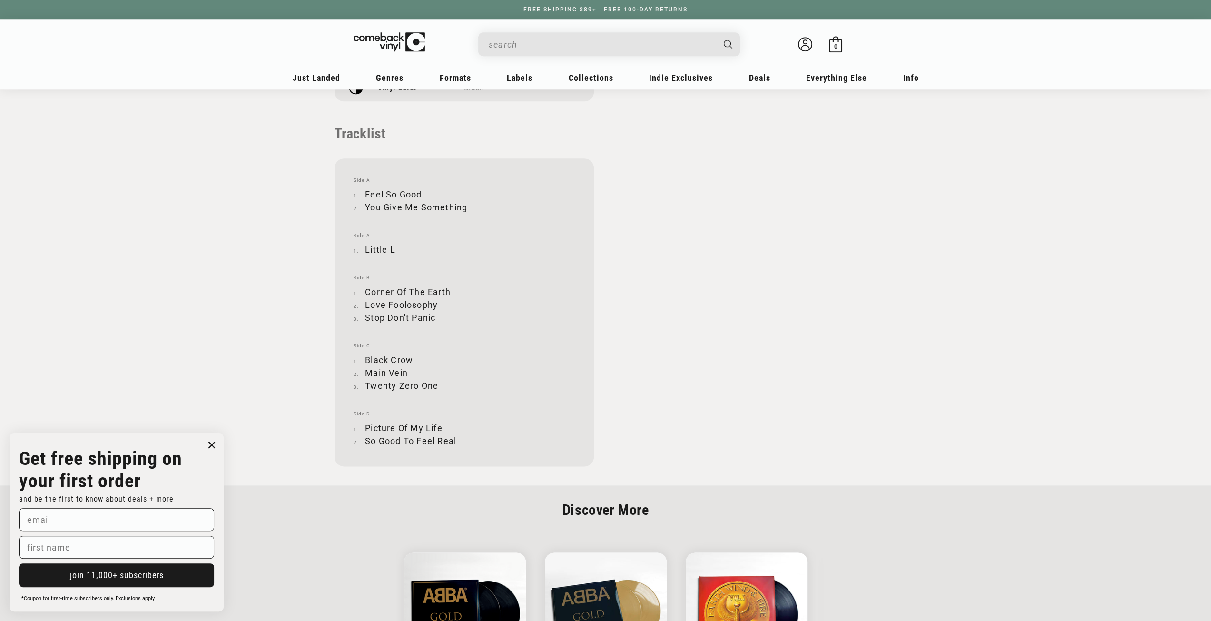 This screenshot has height=621, width=1211. What do you see at coordinates (464, 414) in the screenshot?
I see `span: Side D` at bounding box center [464, 414].